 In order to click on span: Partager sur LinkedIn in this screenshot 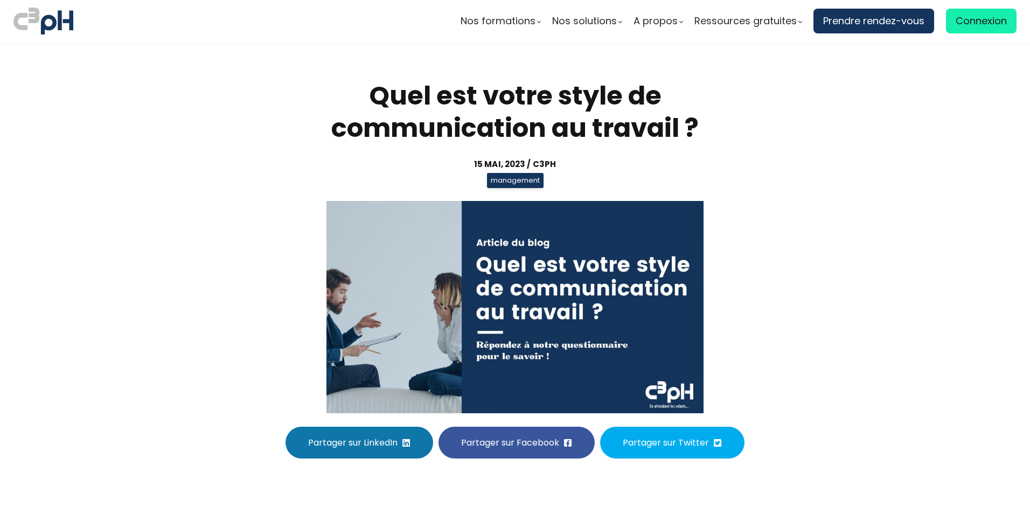, I will do `click(353, 442)`.